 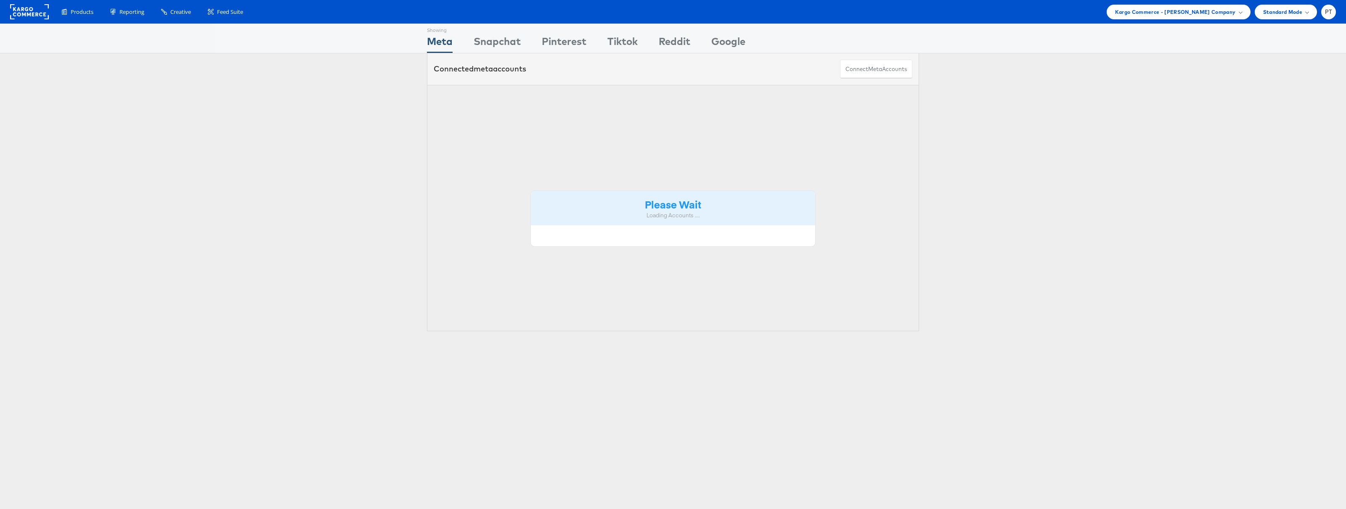 I want to click on span: PT, so click(x=1329, y=12).